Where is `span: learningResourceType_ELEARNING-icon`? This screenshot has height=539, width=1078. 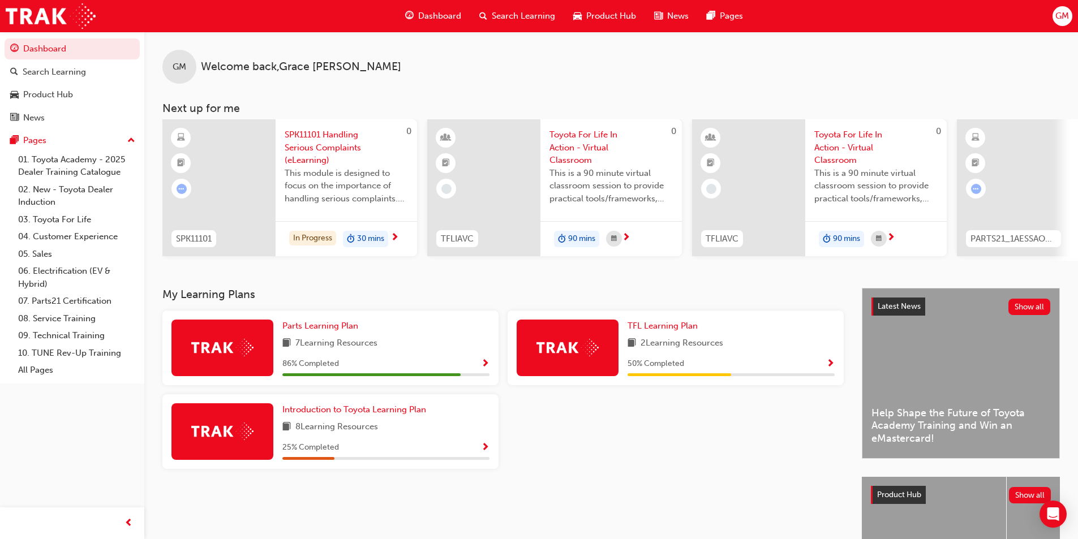
span: learningResourceType_ELEARNING-icon is located at coordinates (181, 138).